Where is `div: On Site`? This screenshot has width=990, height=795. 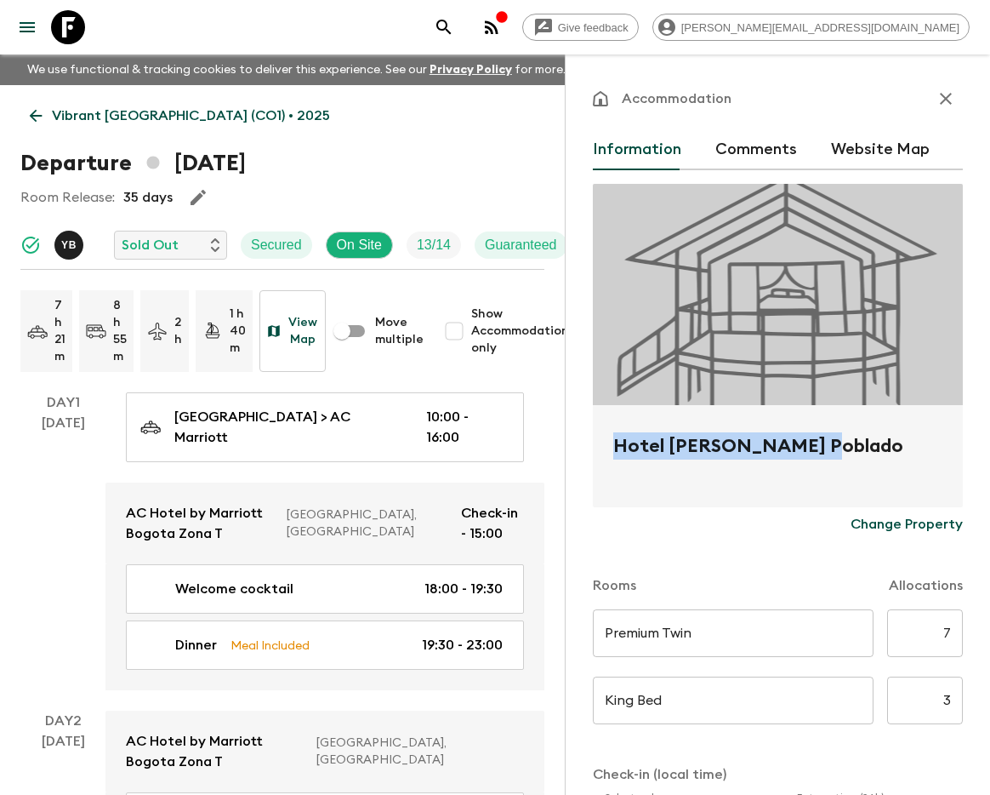 div: On Site is located at coordinates (359, 245).